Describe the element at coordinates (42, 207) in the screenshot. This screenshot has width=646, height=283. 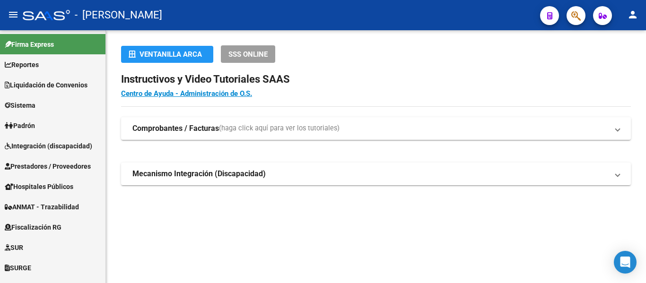
I see `span: ANMAT - Trazabilidad` at that location.